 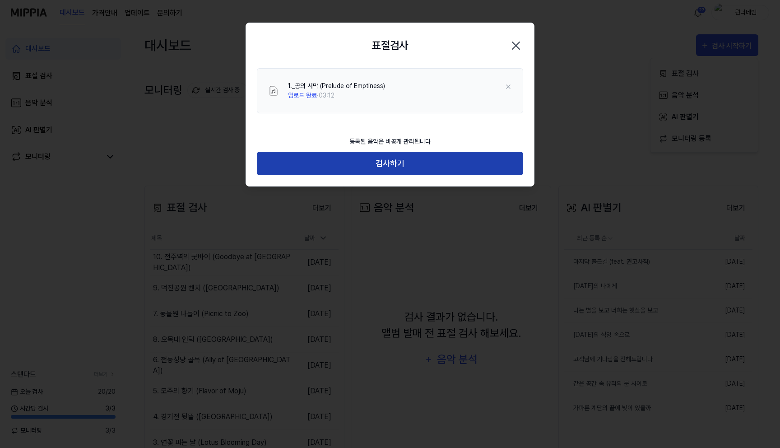 I want to click on span: 업로드 완료, so click(x=302, y=95).